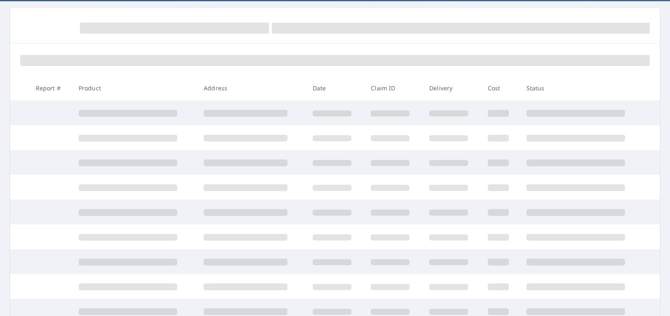 The width and height of the screenshot is (670, 316). Describe the element at coordinates (134, 88) in the screenshot. I see `th: Product` at that location.